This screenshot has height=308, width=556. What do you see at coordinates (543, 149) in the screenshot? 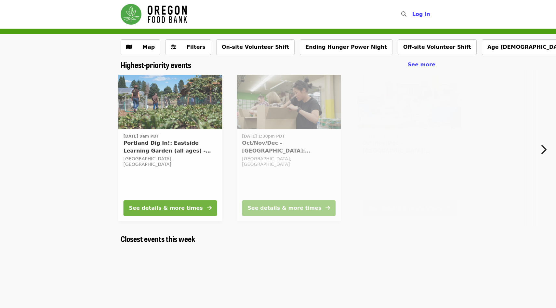
I see `i: chevron-right icon` at bounding box center [543, 149].